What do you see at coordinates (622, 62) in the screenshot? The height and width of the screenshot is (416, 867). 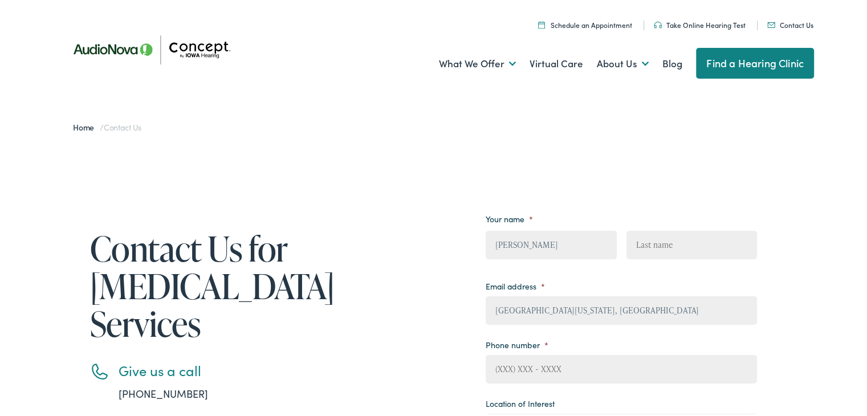 I see `a: About Us` at bounding box center [622, 62].